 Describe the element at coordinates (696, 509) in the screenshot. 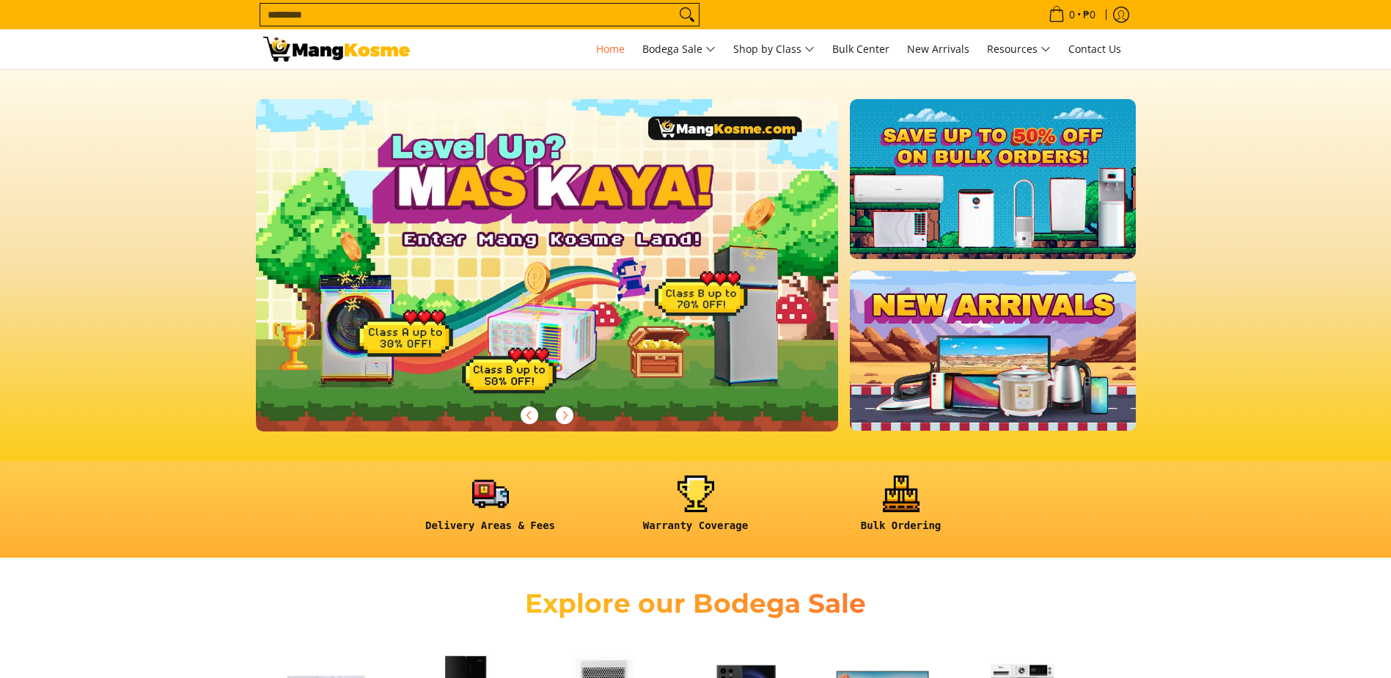

I see `a: <h6><strong>Warranty Coverage</strong></h6>` at that location.